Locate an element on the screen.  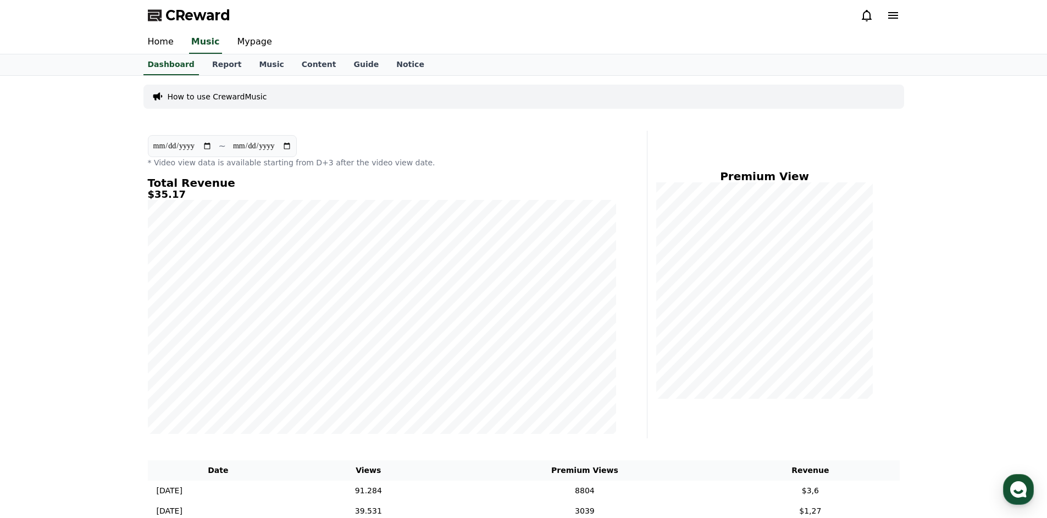
p: * Video view data is available starting from D+3 after the video view date. is located at coordinates (382, 163).